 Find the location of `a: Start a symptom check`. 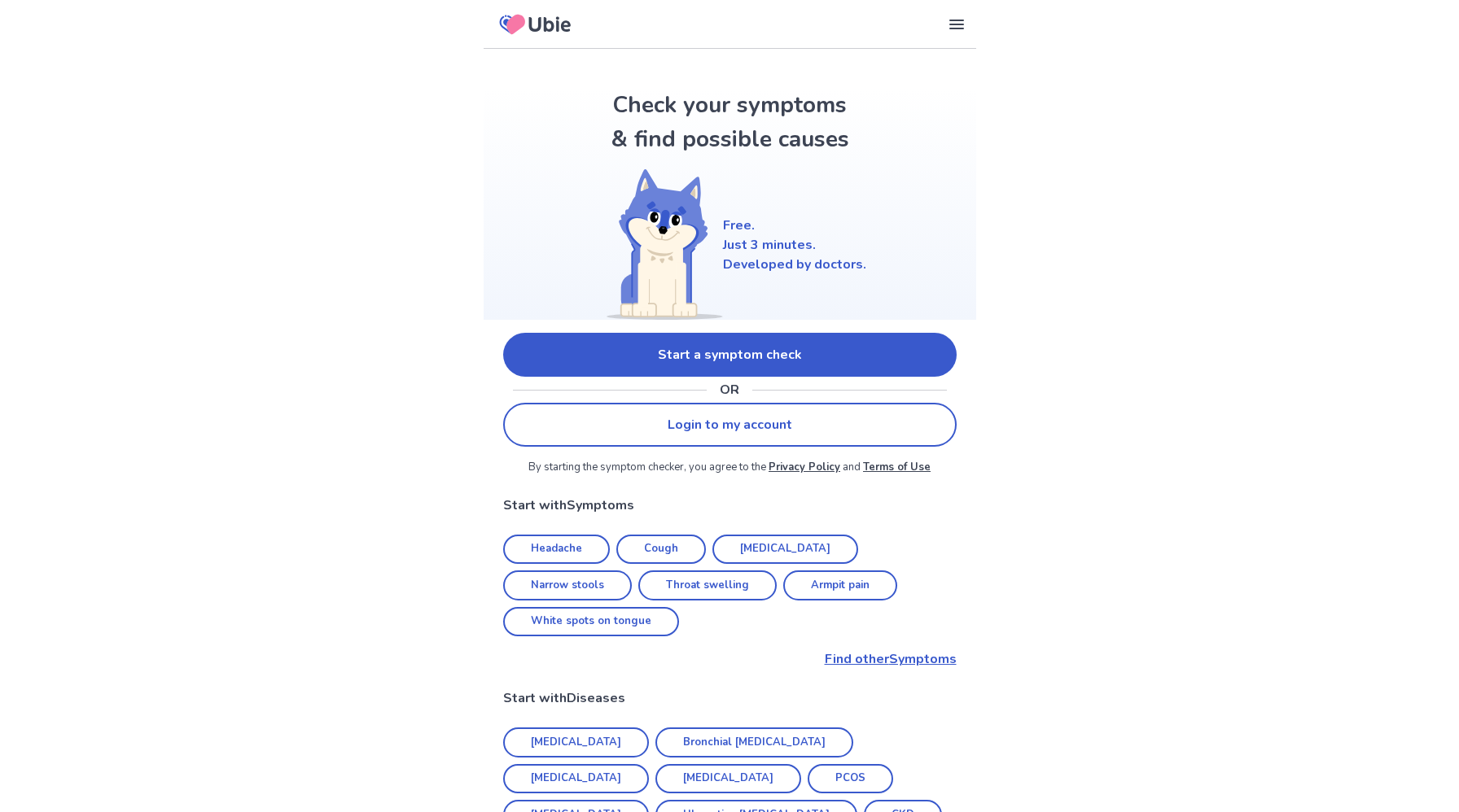

a: Start a symptom check is located at coordinates (730, 355).